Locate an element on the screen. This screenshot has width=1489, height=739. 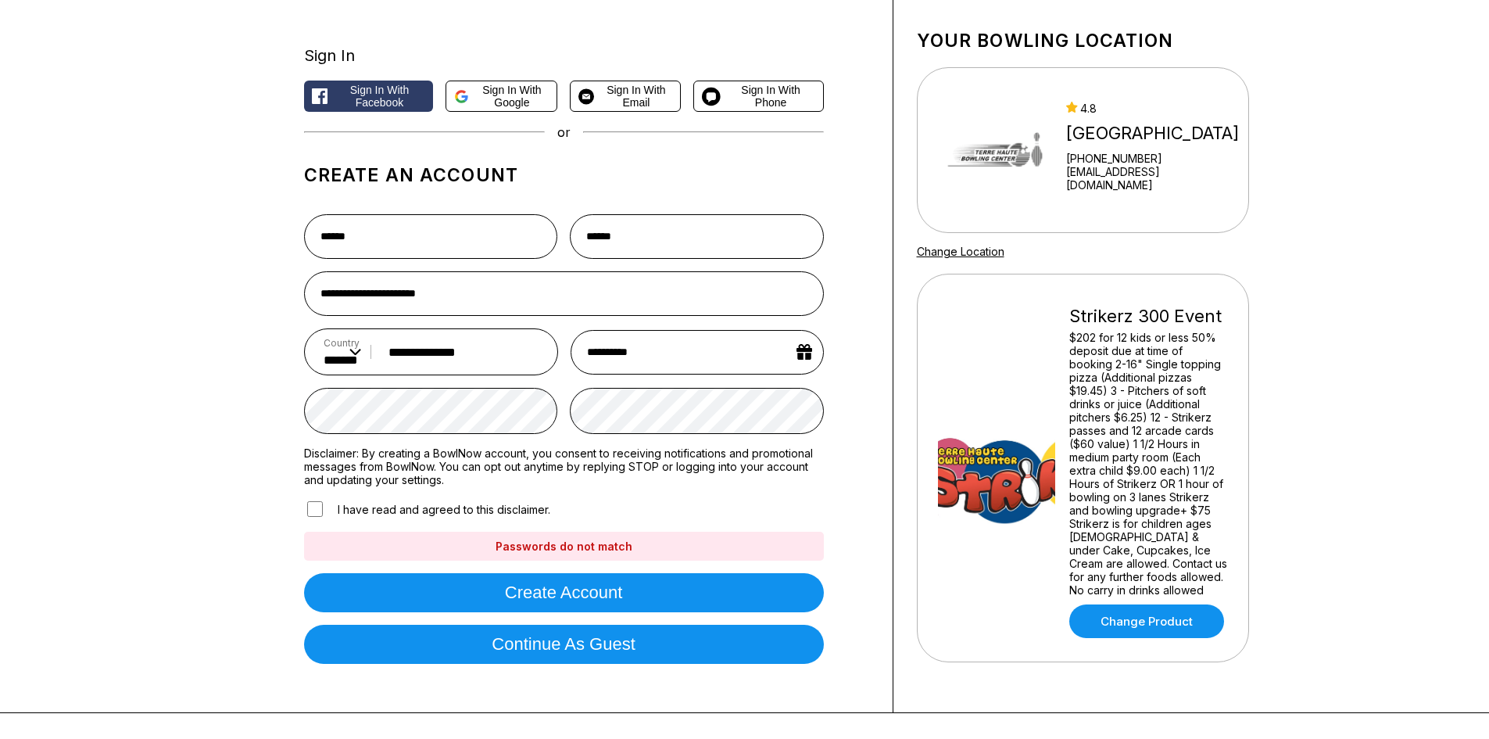
button: Sign in with Google is located at coordinates (501, 96).